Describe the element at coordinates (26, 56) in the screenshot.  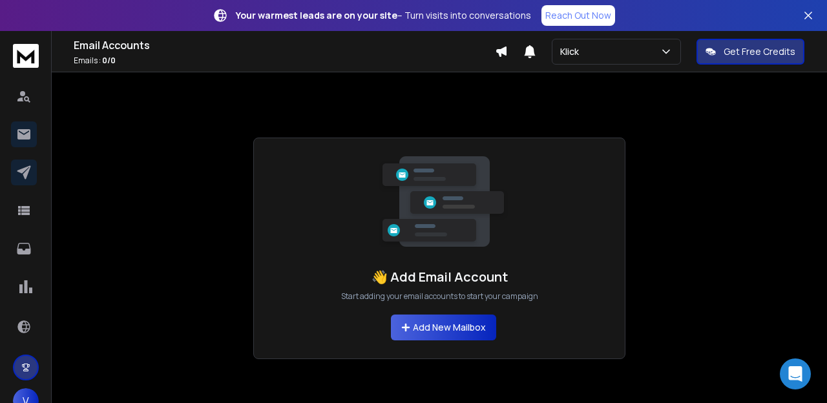
I see `img: logo` at that location.